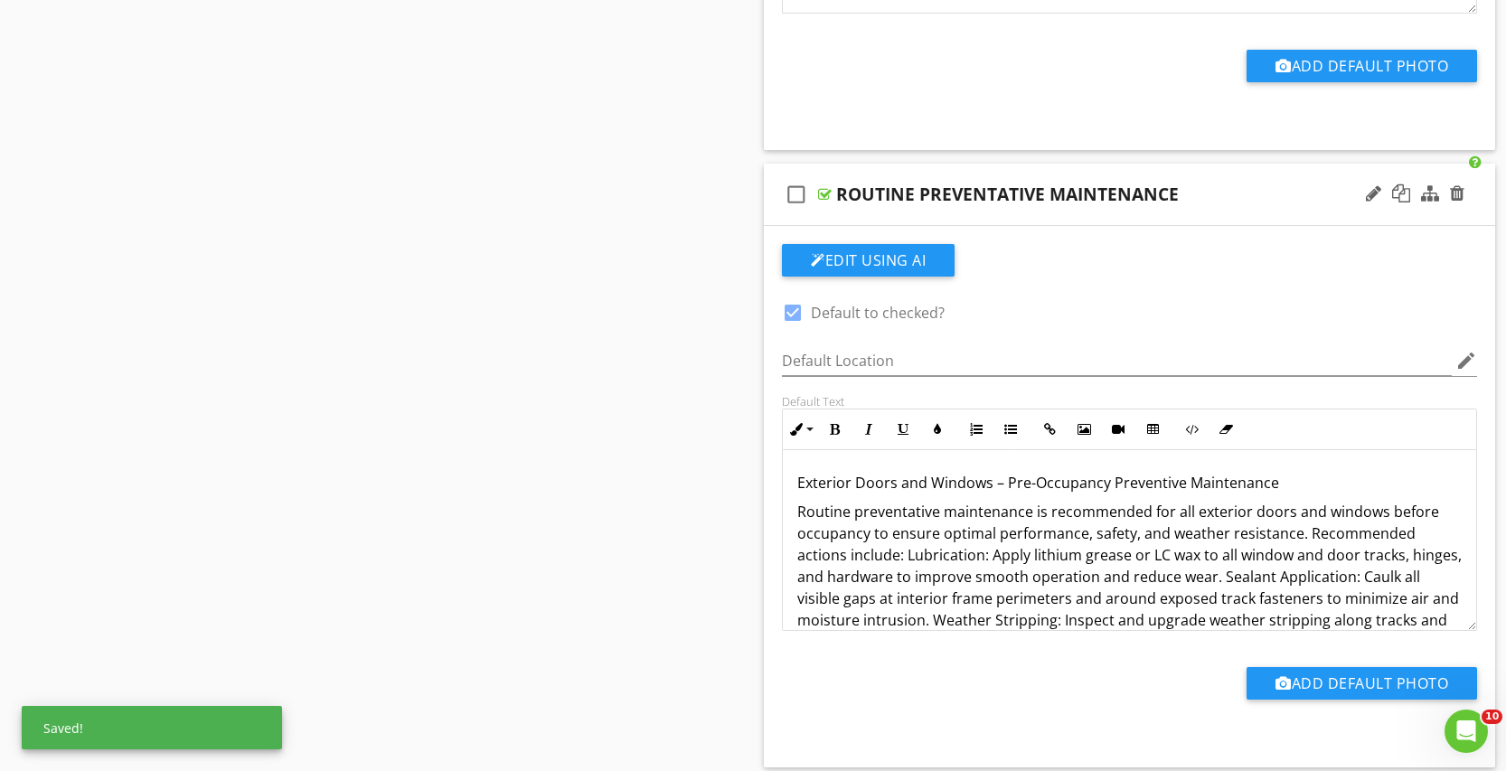 This screenshot has height=771, width=1506. I want to click on button: Italic (Ctrl+I), so click(869, 429).